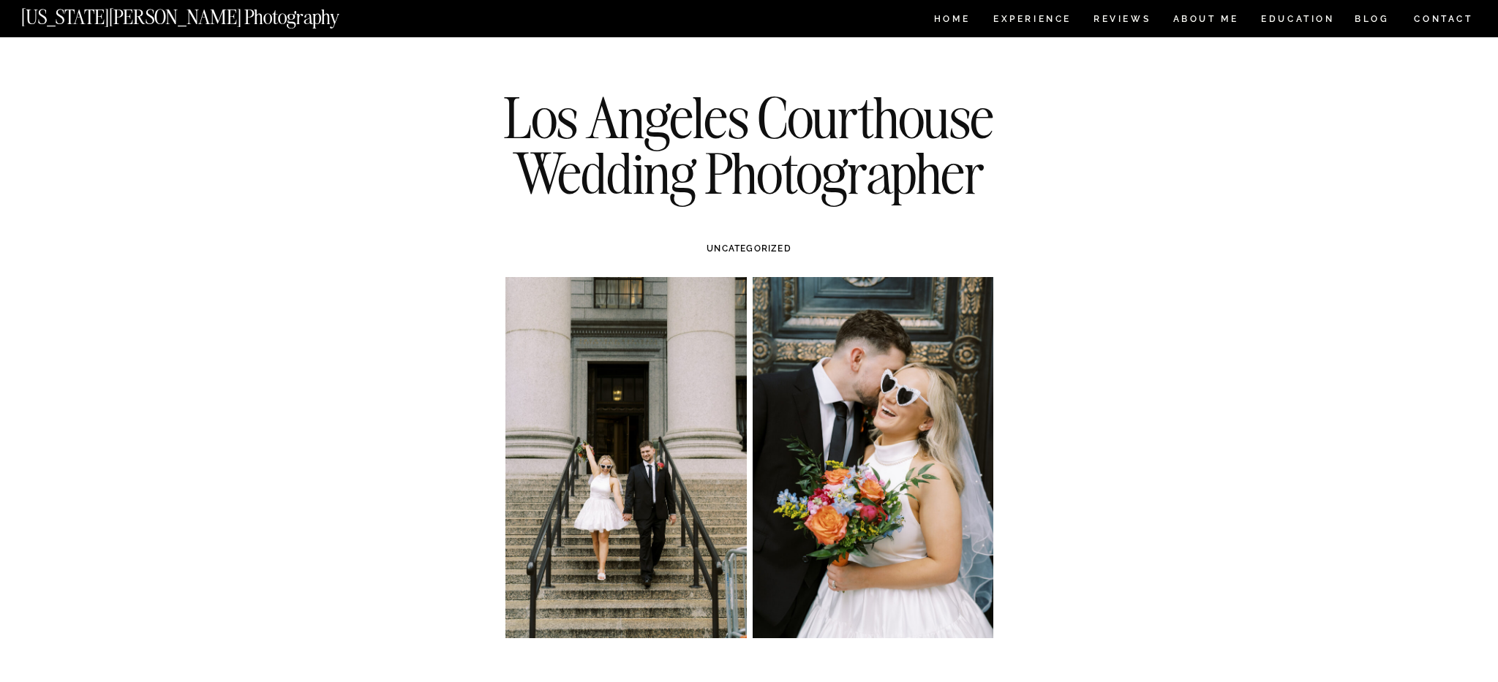 The height and width of the screenshot is (682, 1498). Describe the element at coordinates (1443, 19) in the screenshot. I see `nav: CONTACT` at that location.